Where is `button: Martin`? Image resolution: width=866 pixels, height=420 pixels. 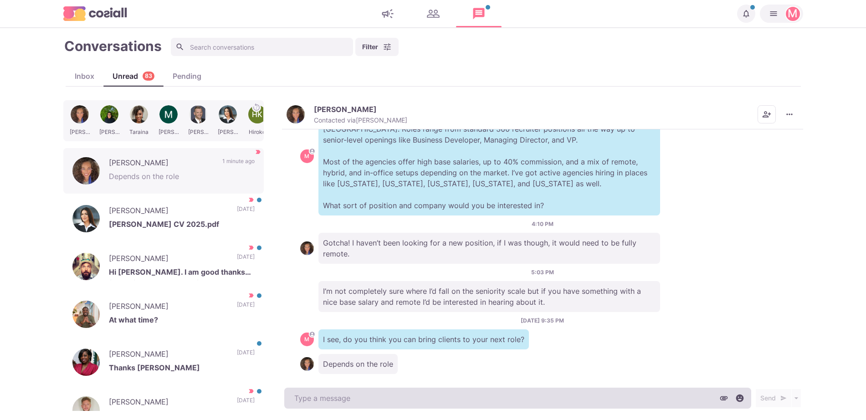
button: Martin is located at coordinates (782, 14).